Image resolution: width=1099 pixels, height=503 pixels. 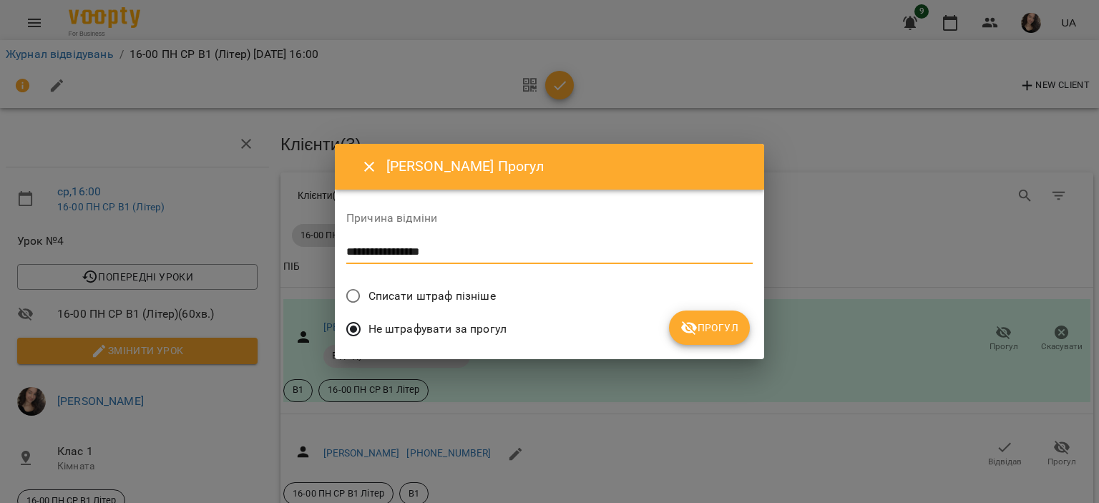 I want to click on span: Не штрафувати за прогул, so click(x=437, y=329).